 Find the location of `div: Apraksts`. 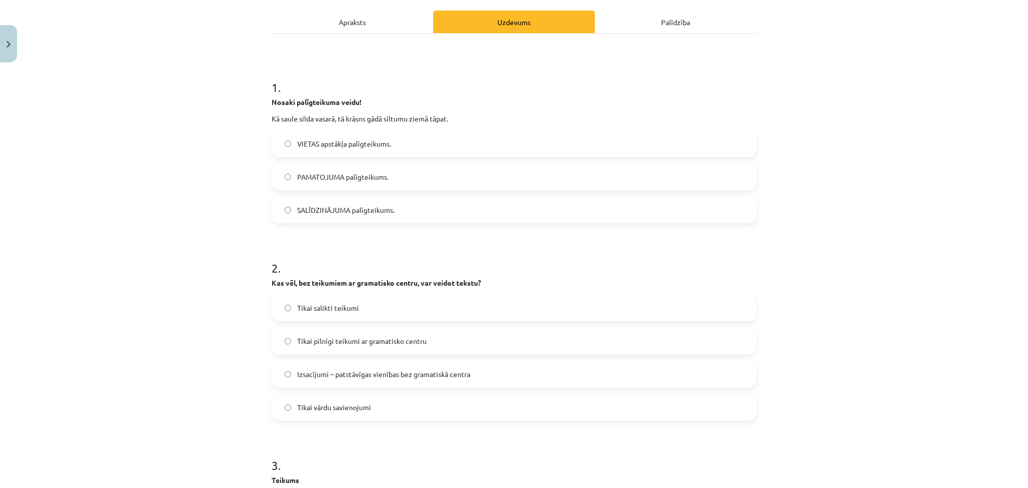

div: Apraksts is located at coordinates (352, 22).